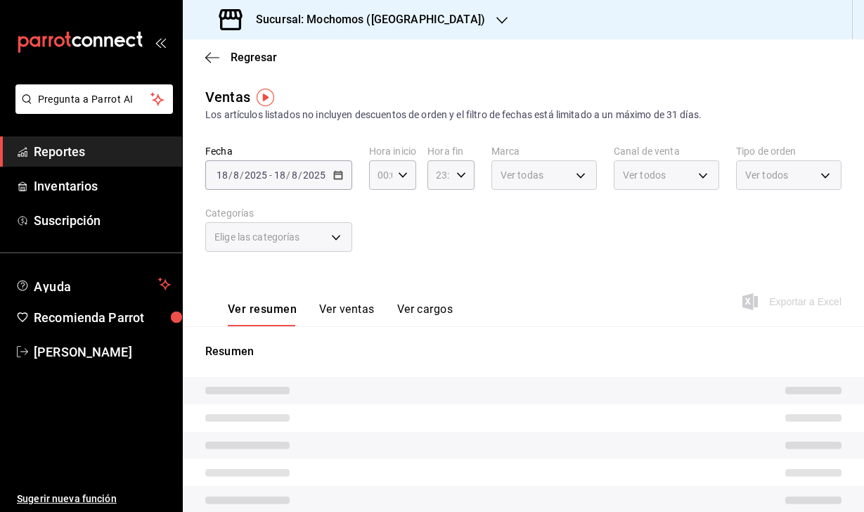 The image size is (864, 512). What do you see at coordinates (346, 314) in the screenshot?
I see `button: Ver ventas` at bounding box center [346, 314].